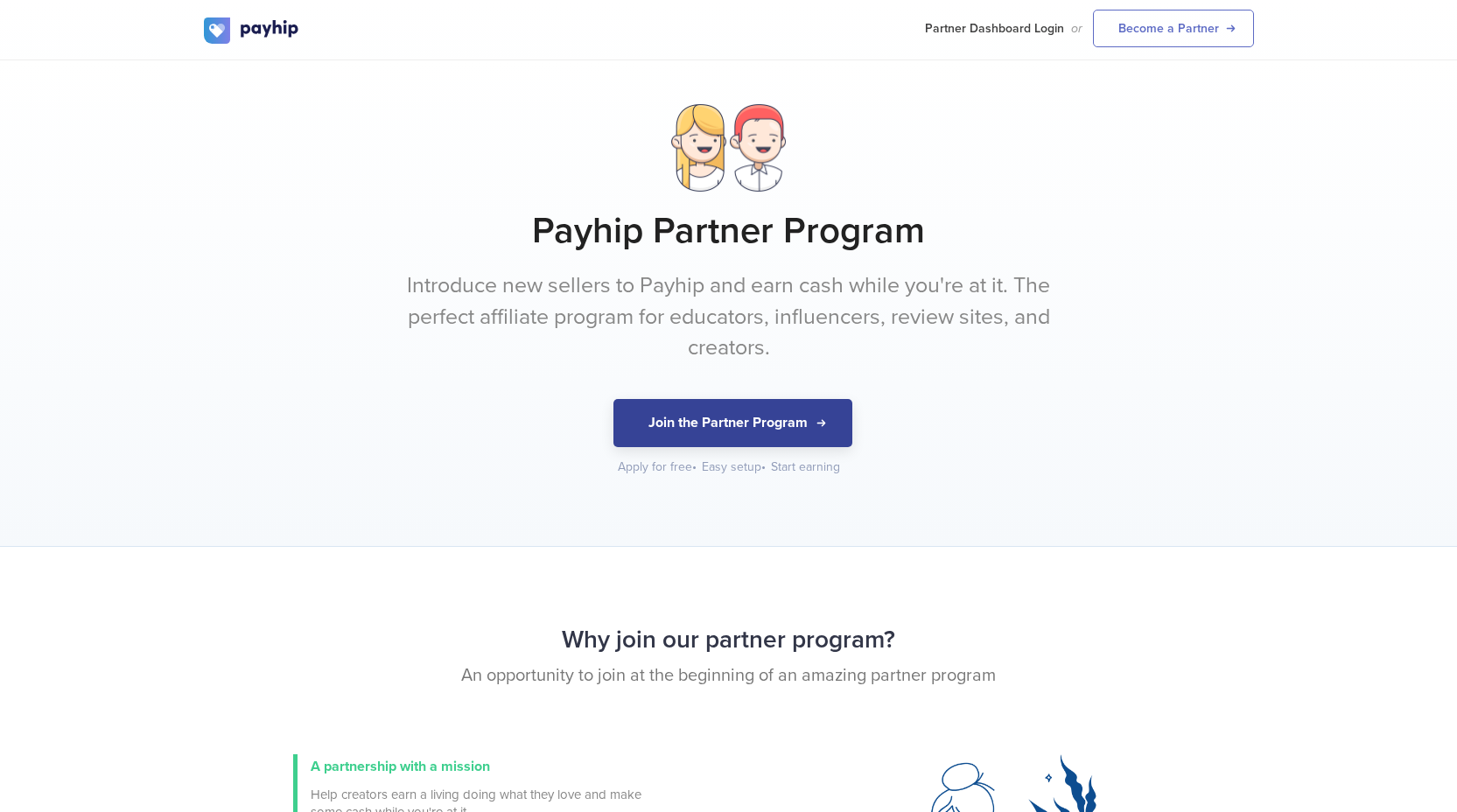 The width and height of the screenshot is (1457, 812). What do you see at coordinates (400, 767) in the screenshot?
I see `span: A partnership with a mission` at bounding box center [400, 767].